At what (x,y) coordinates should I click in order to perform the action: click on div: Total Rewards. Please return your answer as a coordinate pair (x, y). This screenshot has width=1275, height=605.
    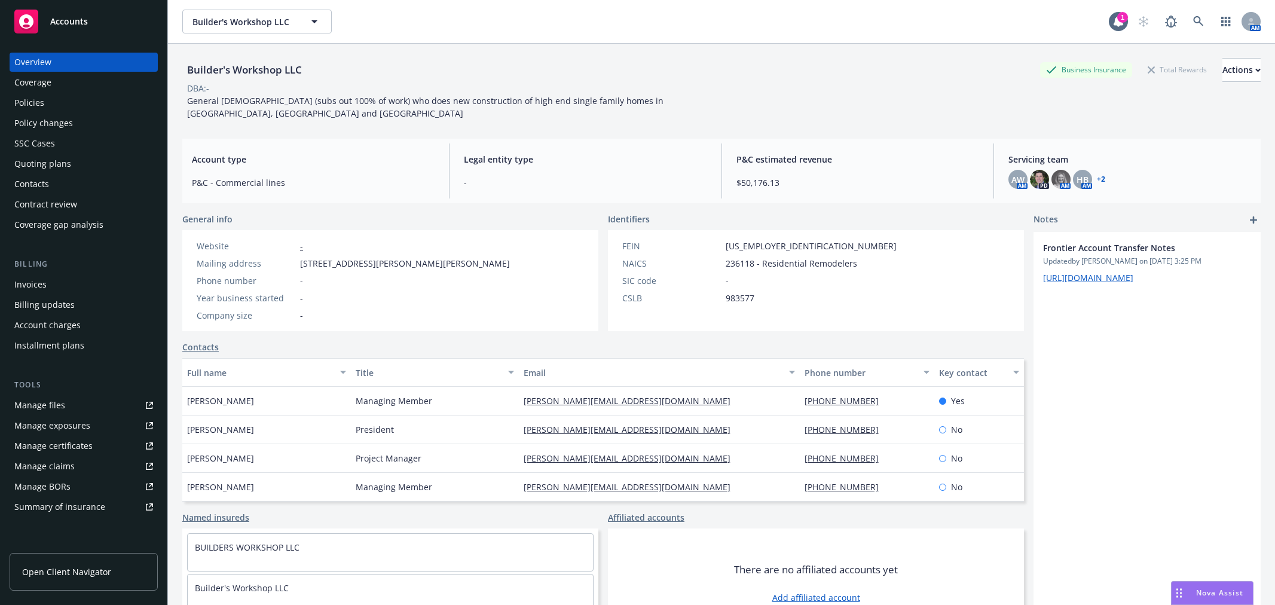
    Looking at the image, I should click on (1177, 69).